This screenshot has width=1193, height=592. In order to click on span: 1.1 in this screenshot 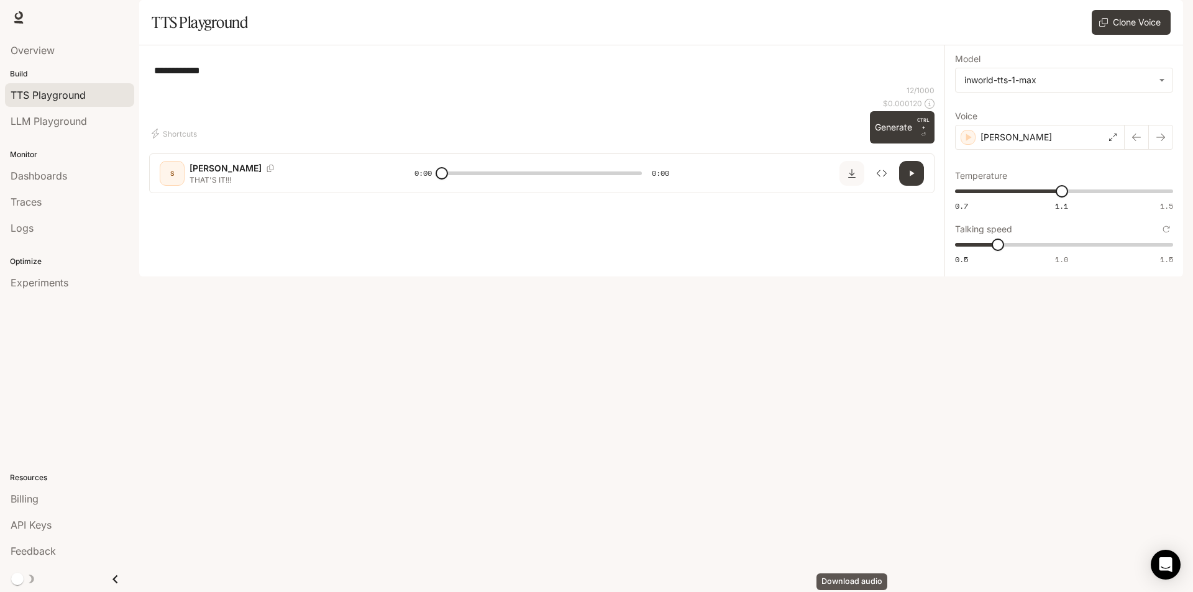, I will do `click(1061, 206)`.